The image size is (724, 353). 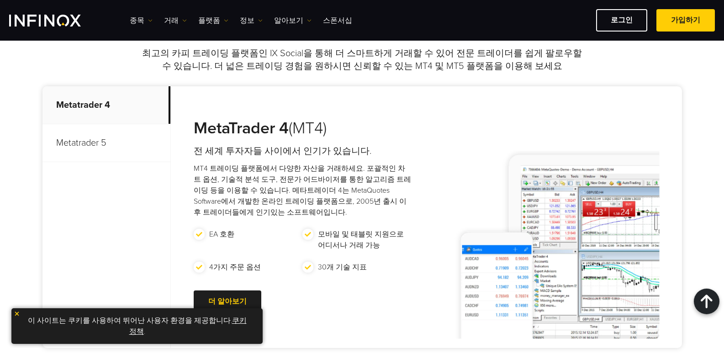 What do you see at coordinates (686, 20) in the screenshot?
I see `a: 가입하기` at bounding box center [686, 20].